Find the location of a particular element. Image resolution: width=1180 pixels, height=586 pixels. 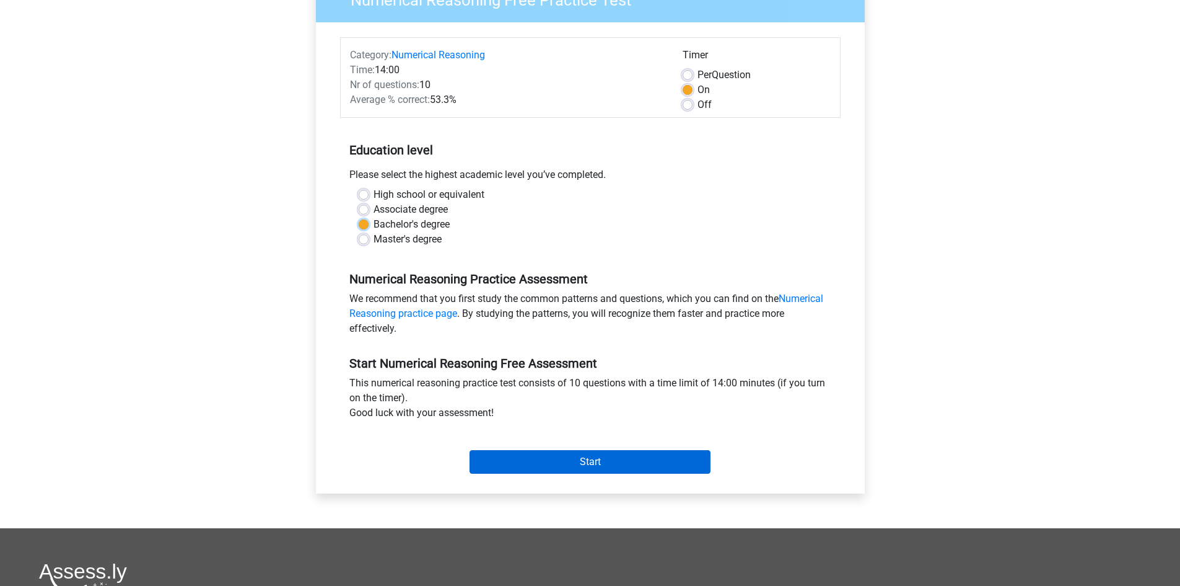

span: Time: is located at coordinates (362, 69).